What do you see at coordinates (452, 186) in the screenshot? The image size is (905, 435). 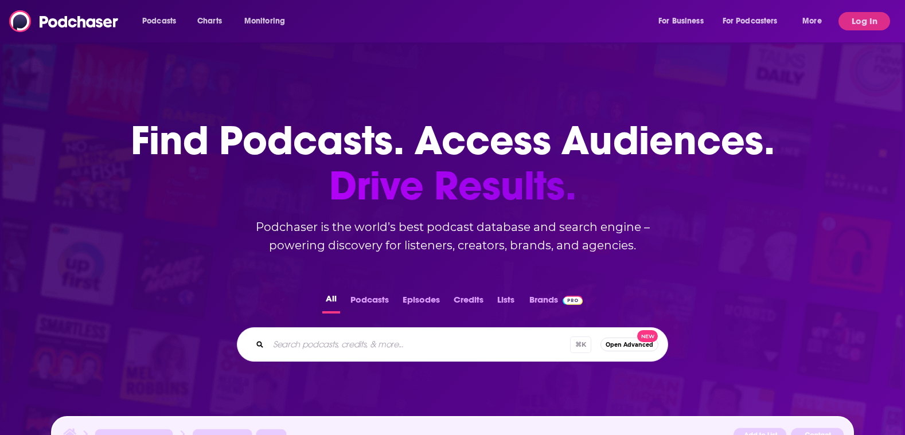 I see `span: Drive Results.` at bounding box center [452, 186].